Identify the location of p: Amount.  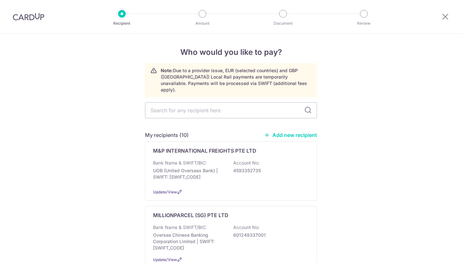
(203, 23).